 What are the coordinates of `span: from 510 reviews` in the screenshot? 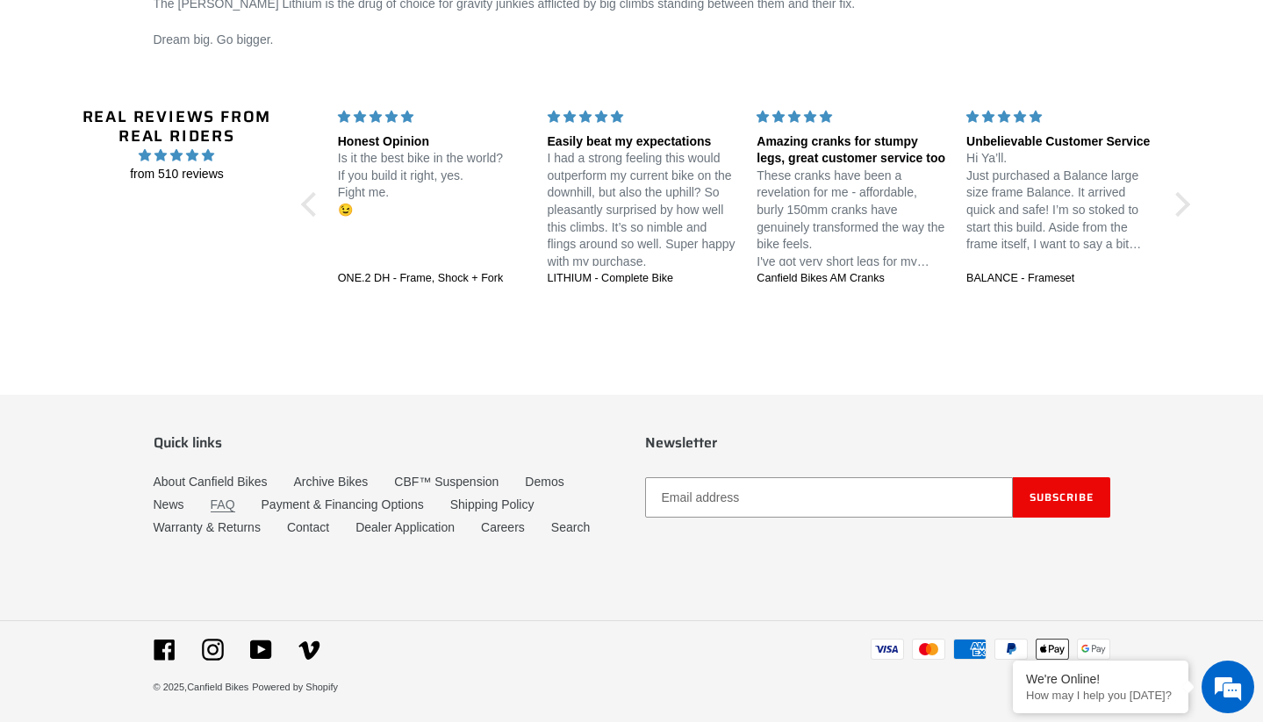 It's located at (176, 174).